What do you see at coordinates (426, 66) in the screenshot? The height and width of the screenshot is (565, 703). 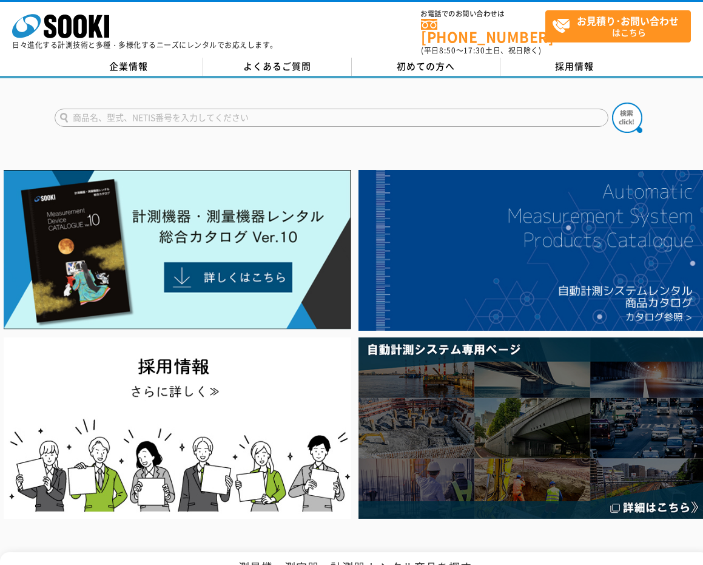 I see `span: 初めての方へ` at bounding box center [426, 66].